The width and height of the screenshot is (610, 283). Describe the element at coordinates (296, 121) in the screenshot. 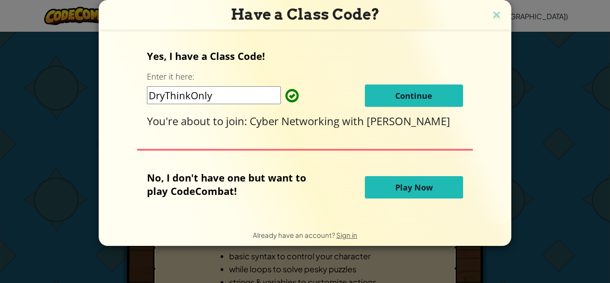

I see `span: Cyber Networking` at that location.